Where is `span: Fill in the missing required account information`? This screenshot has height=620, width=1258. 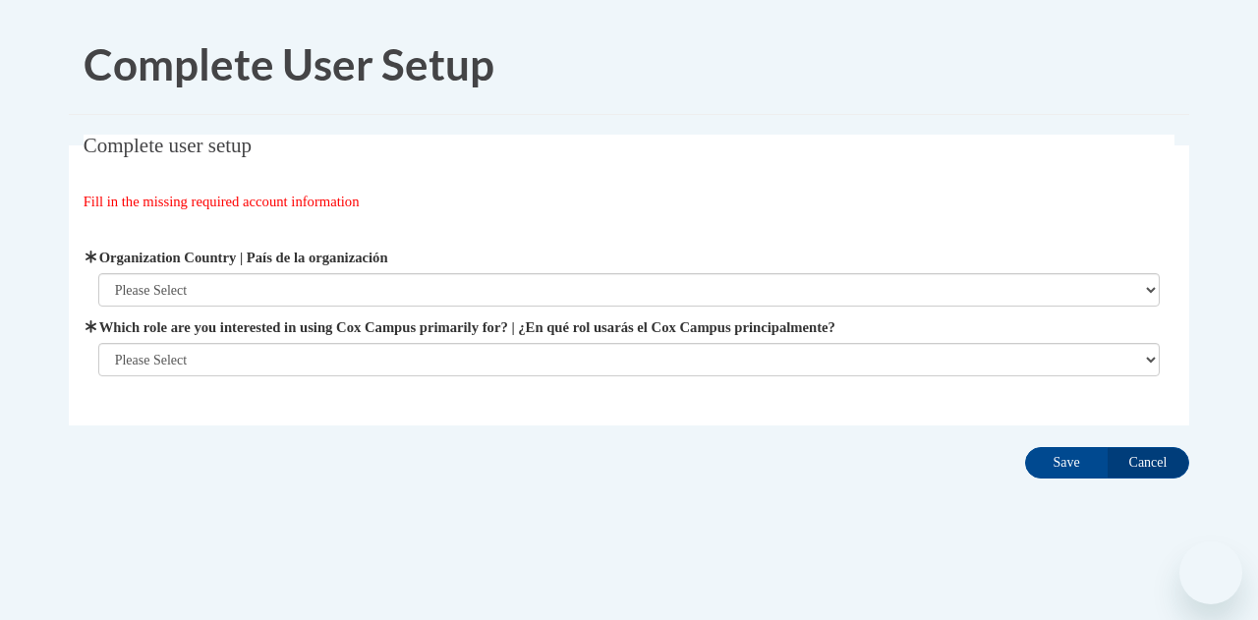
span: Fill in the missing required account information is located at coordinates (221, 201).